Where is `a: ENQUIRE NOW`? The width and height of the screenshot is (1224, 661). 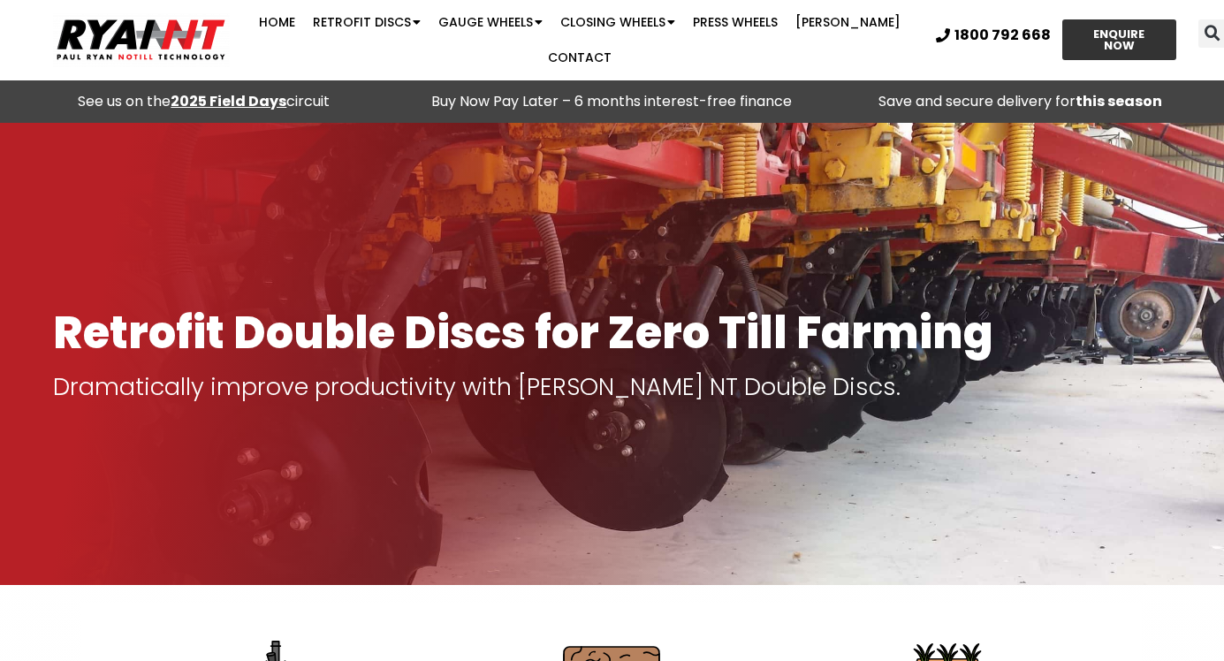
a: ENQUIRE NOW is located at coordinates (1119, 40).